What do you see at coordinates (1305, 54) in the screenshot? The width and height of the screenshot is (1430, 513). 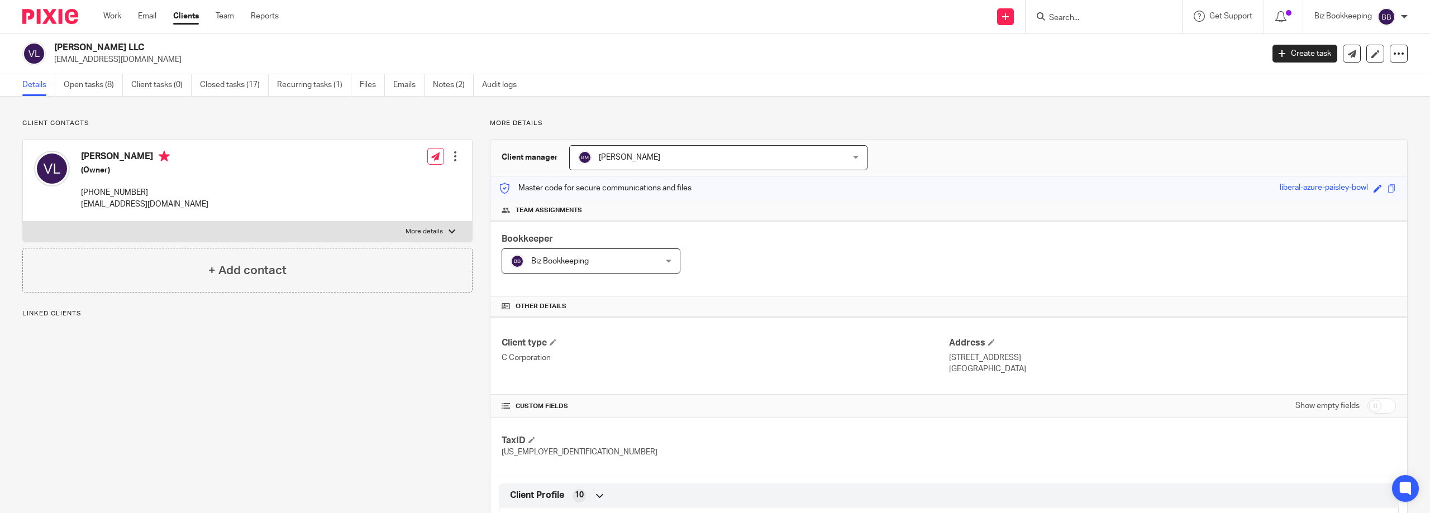 I see `a: Create task` at bounding box center [1305, 54].